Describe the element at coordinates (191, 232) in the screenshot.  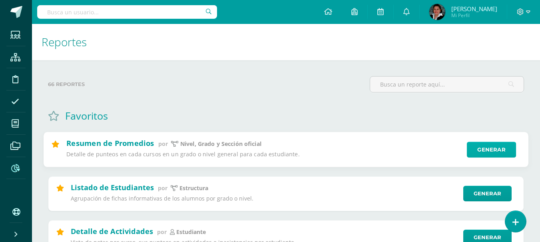
I see `p: estudiante` at that location.